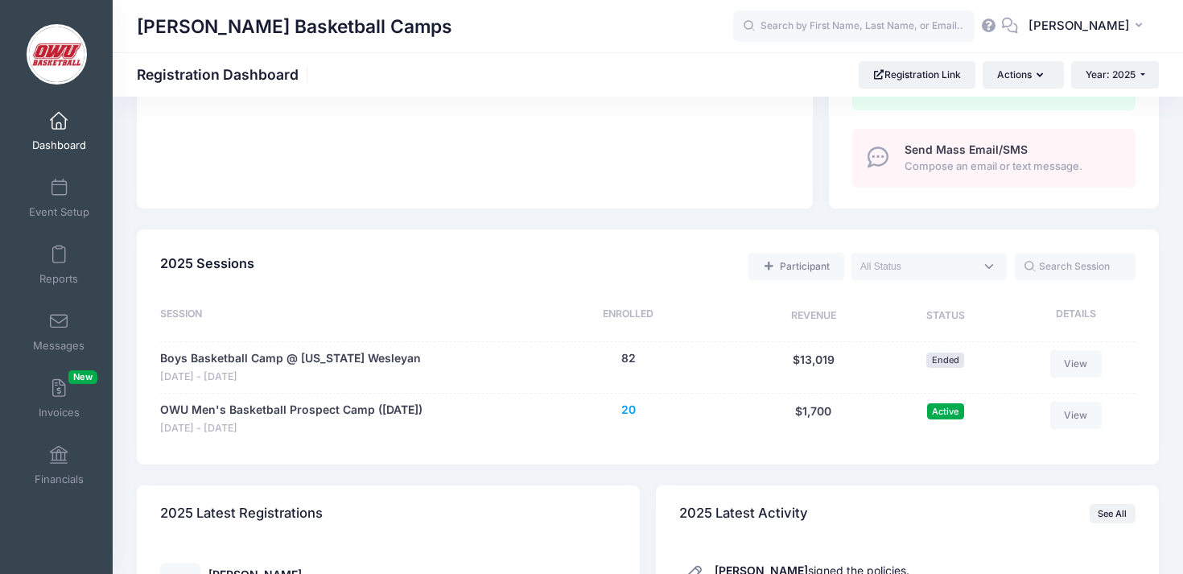 The width and height of the screenshot is (1183, 574). I want to click on input: Search by First Name, Last Name, or Email..., so click(854, 27).